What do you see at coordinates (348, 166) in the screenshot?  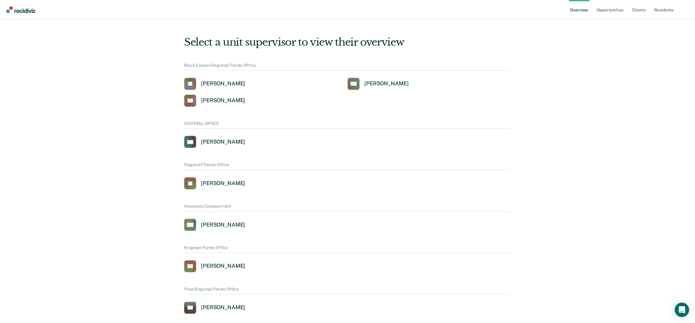 I see `div: Flagstaff Parole Office` at bounding box center [348, 166].